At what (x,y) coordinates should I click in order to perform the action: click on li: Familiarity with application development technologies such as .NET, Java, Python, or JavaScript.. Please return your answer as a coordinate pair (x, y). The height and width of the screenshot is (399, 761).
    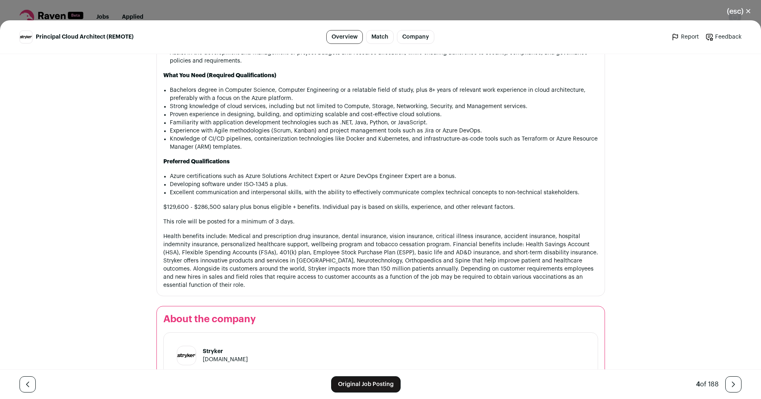
    Looking at the image, I should click on (384, 123).